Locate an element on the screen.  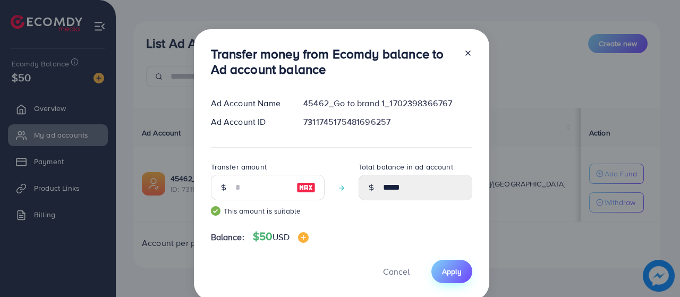
button: Cancel is located at coordinates (396, 271).